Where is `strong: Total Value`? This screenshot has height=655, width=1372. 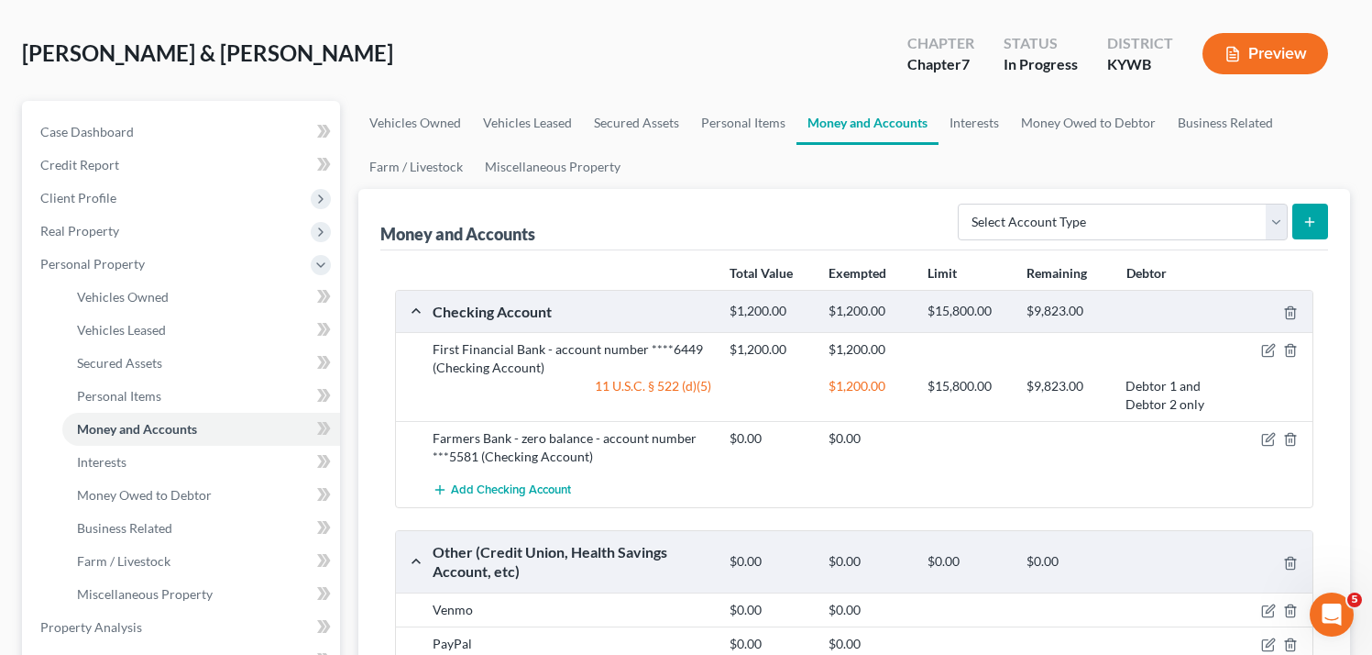
strong: Total Value is located at coordinates (761, 272).